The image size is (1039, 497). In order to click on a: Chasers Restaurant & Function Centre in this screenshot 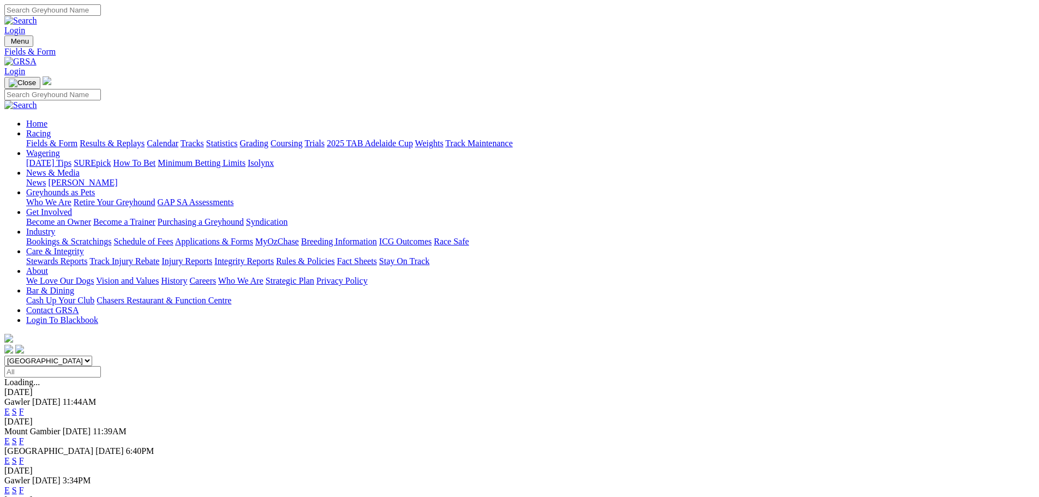, I will do `click(164, 300)`.